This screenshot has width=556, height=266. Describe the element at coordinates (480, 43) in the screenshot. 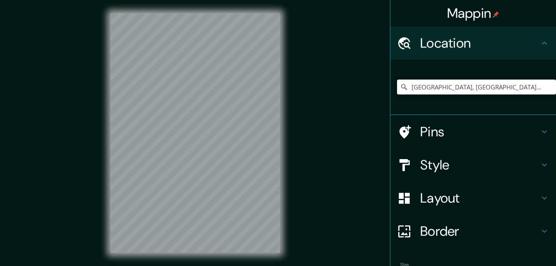

I see `h4: Location` at that location.